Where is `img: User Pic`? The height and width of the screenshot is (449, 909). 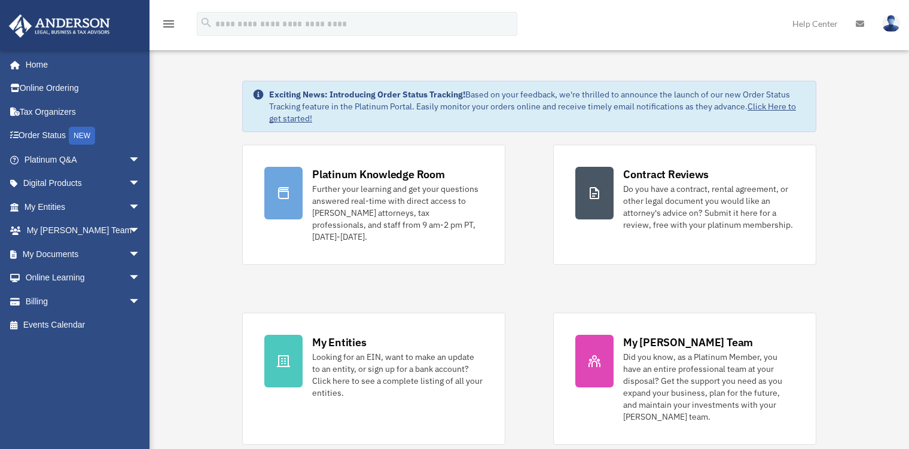 img: User Pic is located at coordinates (891, 23).